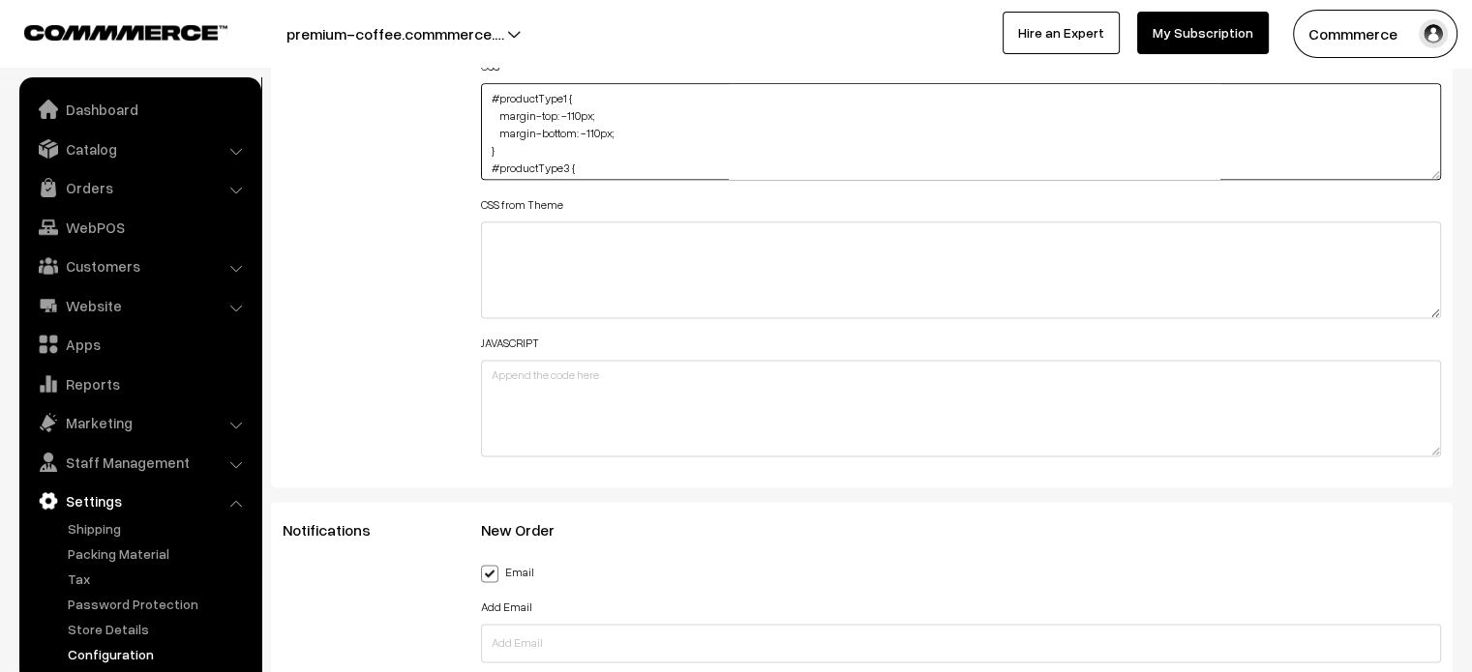 This screenshot has height=672, width=1472. What do you see at coordinates (139, 266) in the screenshot?
I see `a: Customers` at bounding box center [139, 266].